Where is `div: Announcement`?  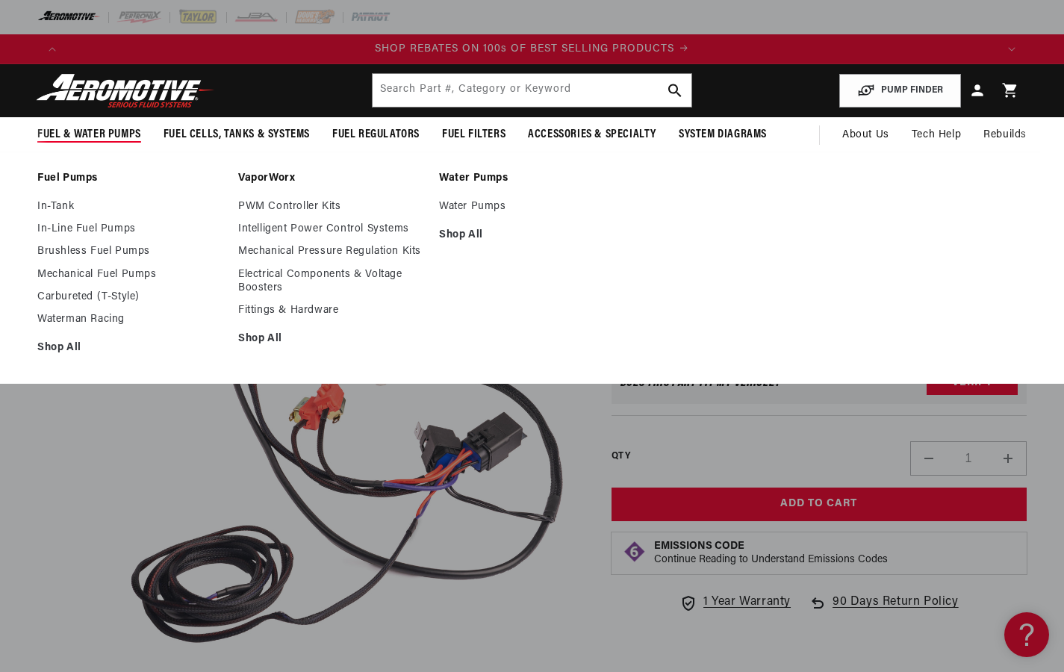 div: Announcement is located at coordinates (532, 49).